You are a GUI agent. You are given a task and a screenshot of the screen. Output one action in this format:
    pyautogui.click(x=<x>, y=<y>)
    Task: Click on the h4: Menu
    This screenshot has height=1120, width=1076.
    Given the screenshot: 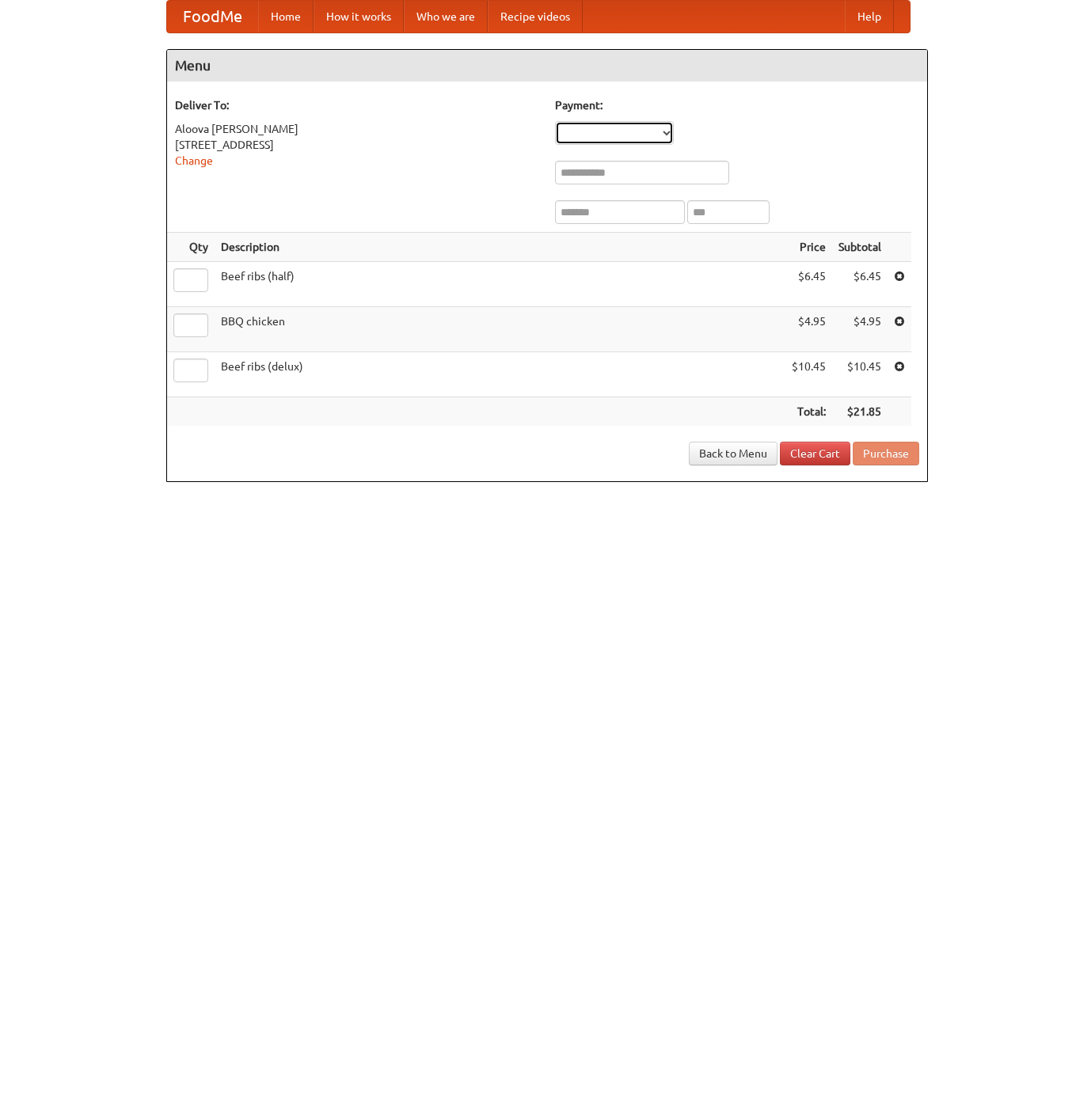 What is the action you would take?
    pyautogui.click(x=547, y=66)
    